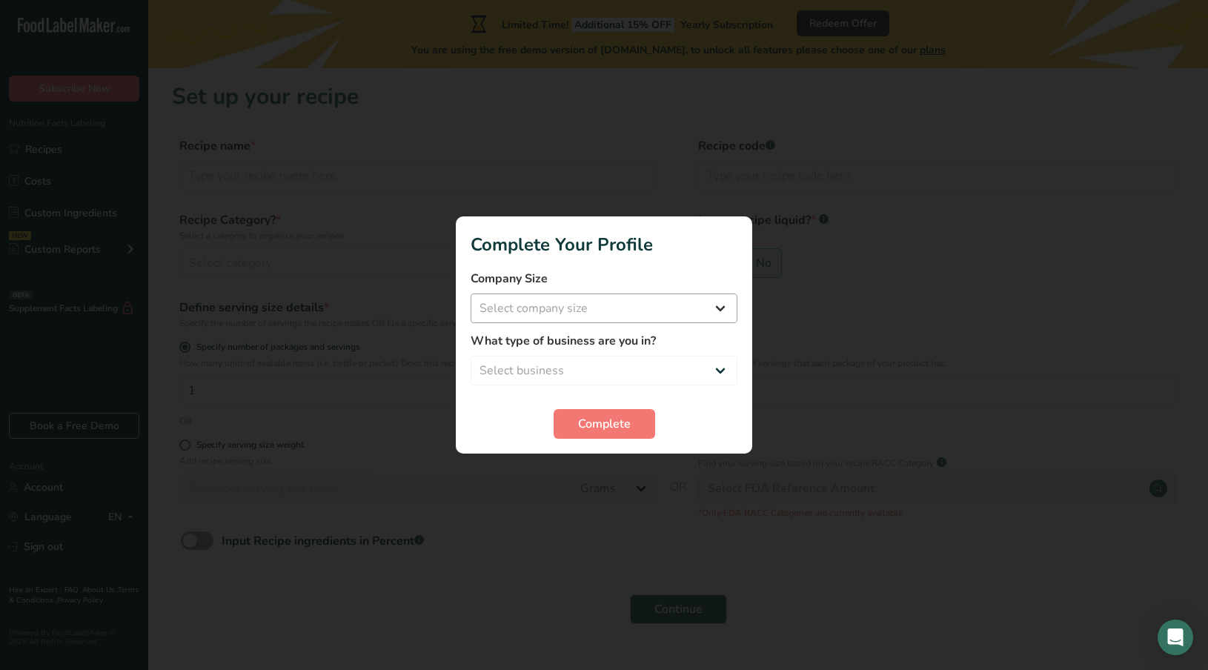  Describe the element at coordinates (604, 279) in the screenshot. I see `label: Company Size` at that location.